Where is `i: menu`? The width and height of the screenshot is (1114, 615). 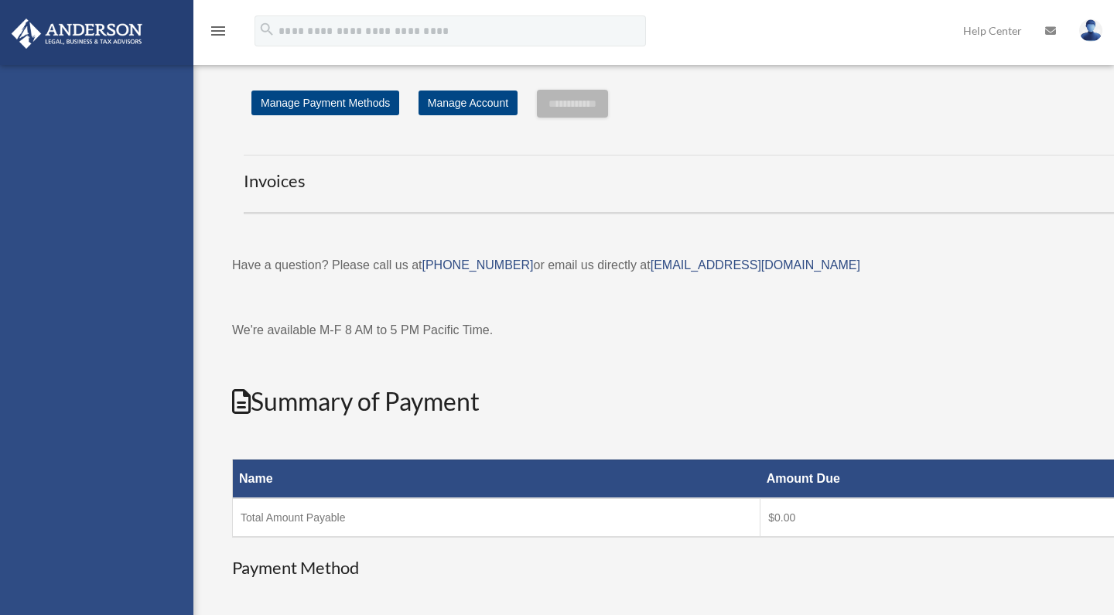 i: menu is located at coordinates (218, 31).